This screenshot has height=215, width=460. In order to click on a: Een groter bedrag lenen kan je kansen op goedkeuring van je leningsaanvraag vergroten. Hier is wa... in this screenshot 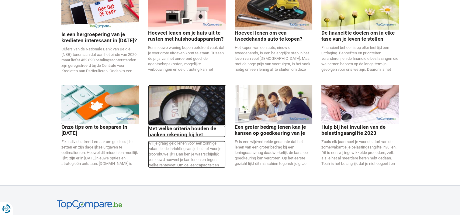, I will do `click(273, 134)`.